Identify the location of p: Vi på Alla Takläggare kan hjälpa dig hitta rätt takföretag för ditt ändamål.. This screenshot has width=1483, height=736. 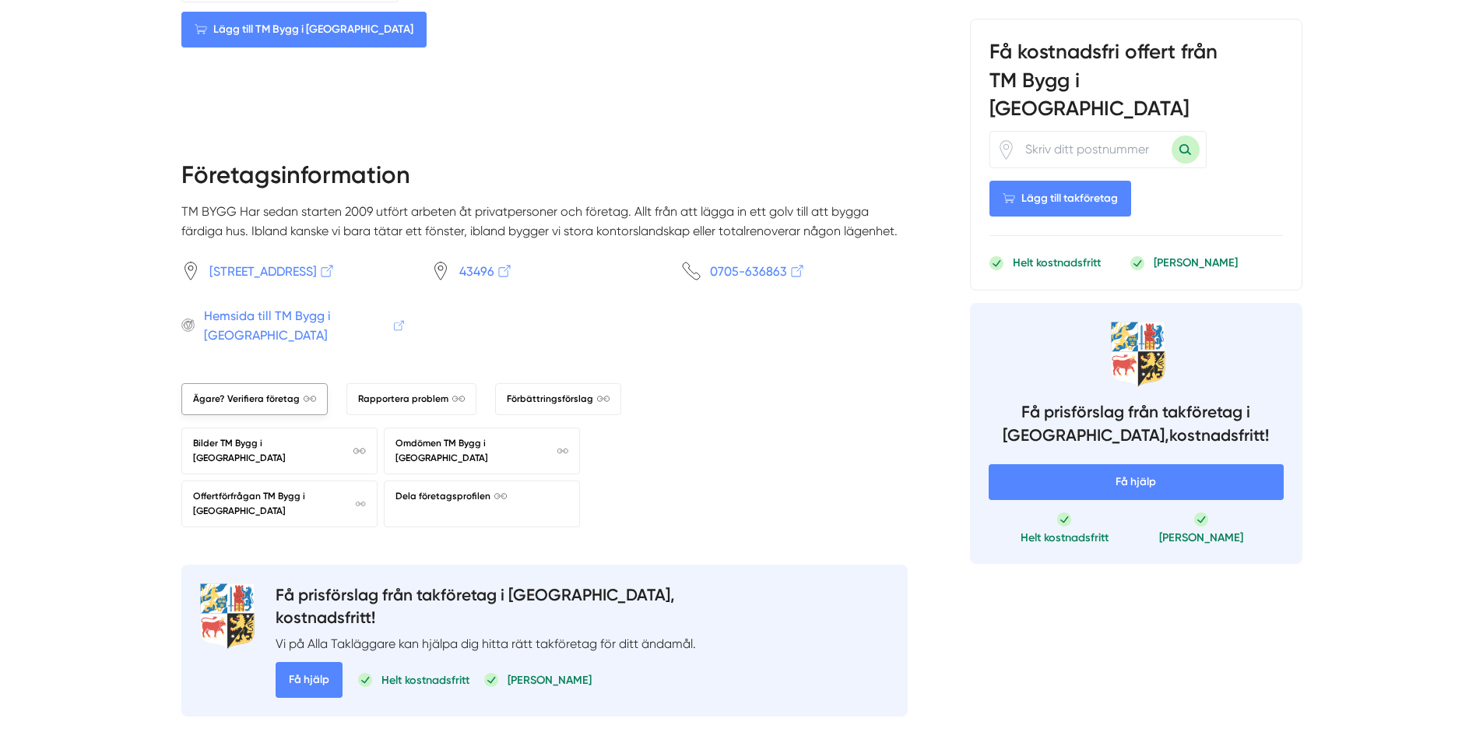
(486, 643).